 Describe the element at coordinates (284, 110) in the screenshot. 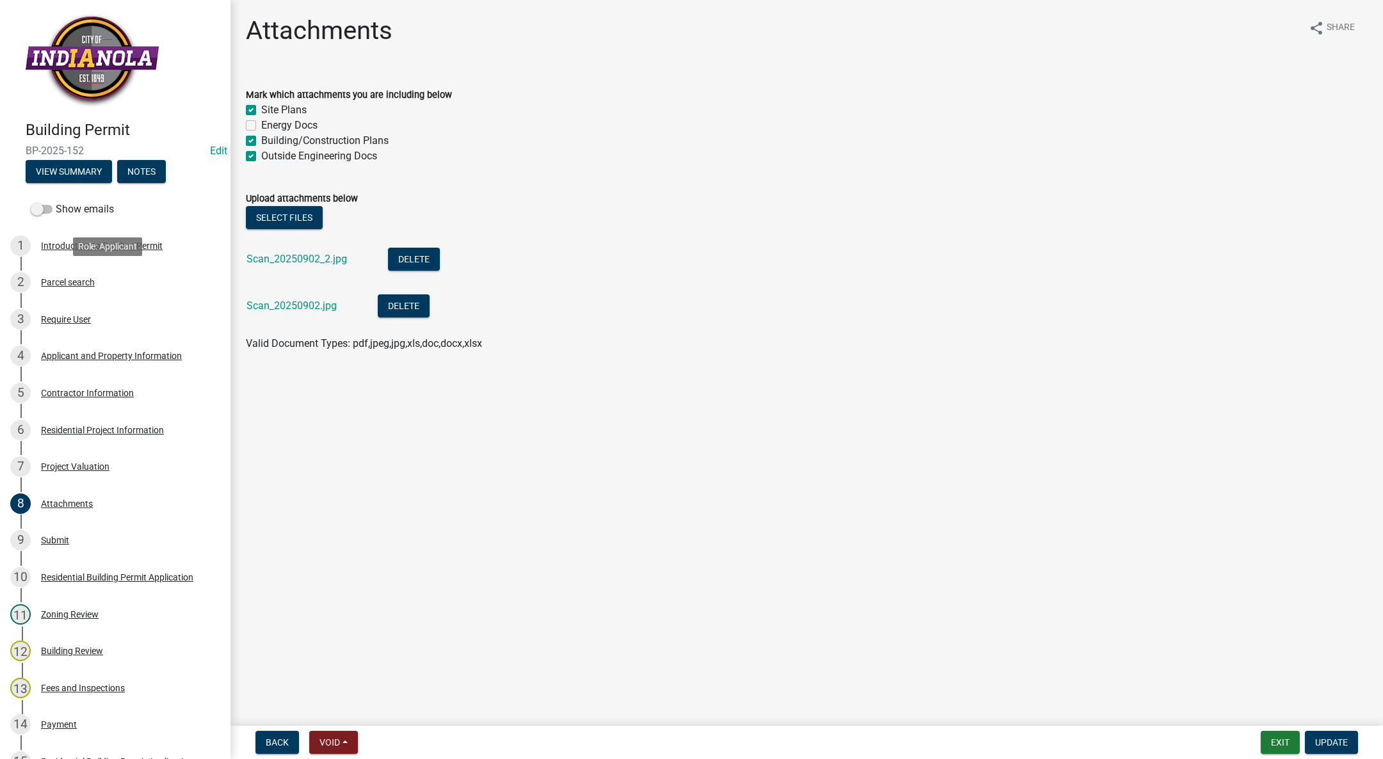

I see `label: Site Plans` at that location.